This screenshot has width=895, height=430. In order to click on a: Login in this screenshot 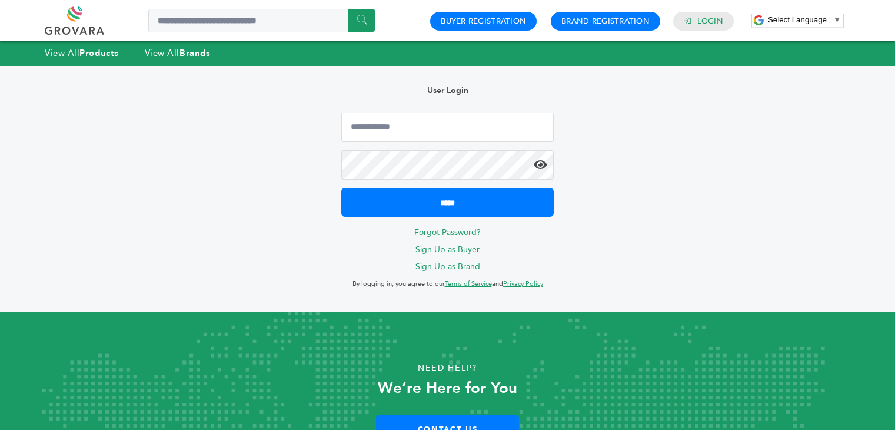, I will do `click(710, 21)`.